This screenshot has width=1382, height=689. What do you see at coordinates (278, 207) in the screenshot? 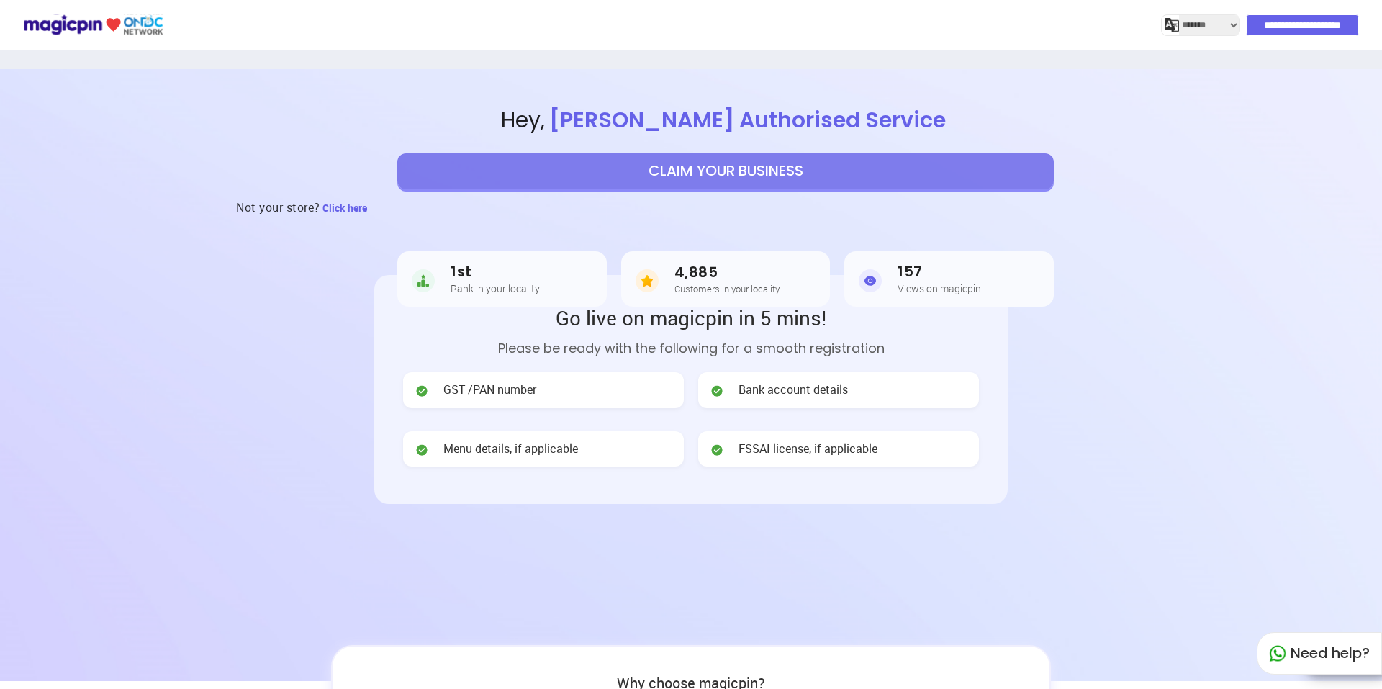
I see `h3: Not your store?` at bounding box center [278, 207].